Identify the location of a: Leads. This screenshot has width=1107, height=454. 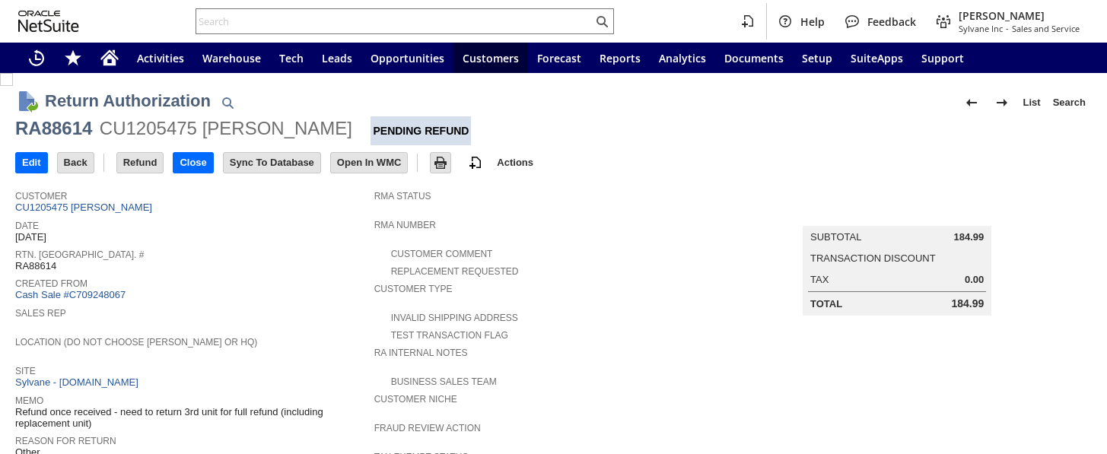
(337, 58).